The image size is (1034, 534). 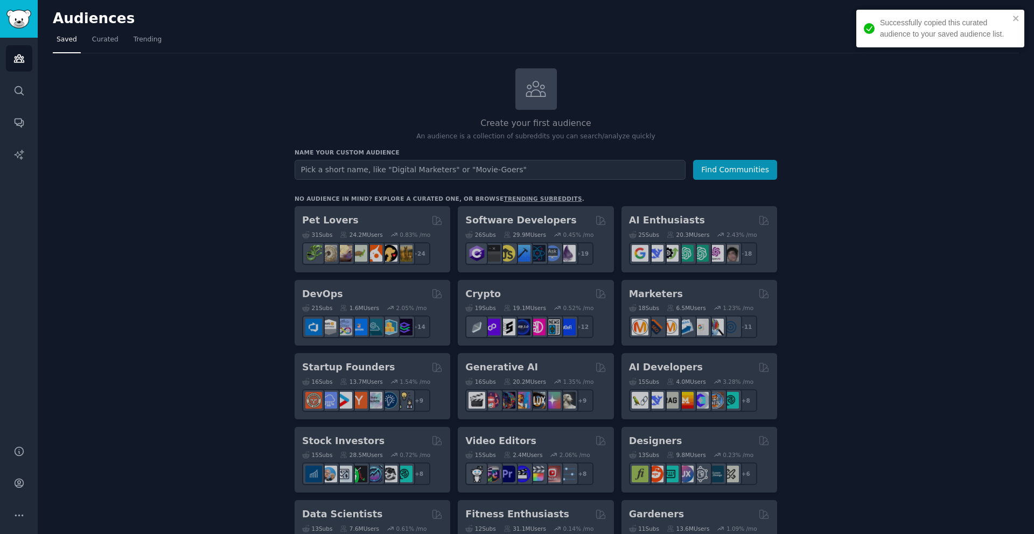 I want to click on span: Curated, so click(x=105, y=40).